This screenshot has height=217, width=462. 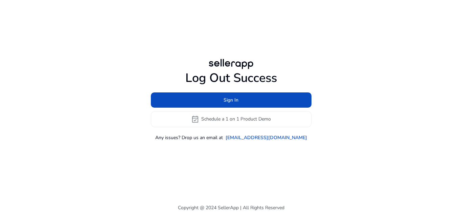 What do you see at coordinates (231, 119) in the screenshot?
I see `button: event_availableSchedule a 1 on 1 Product Demo` at bounding box center [231, 119].